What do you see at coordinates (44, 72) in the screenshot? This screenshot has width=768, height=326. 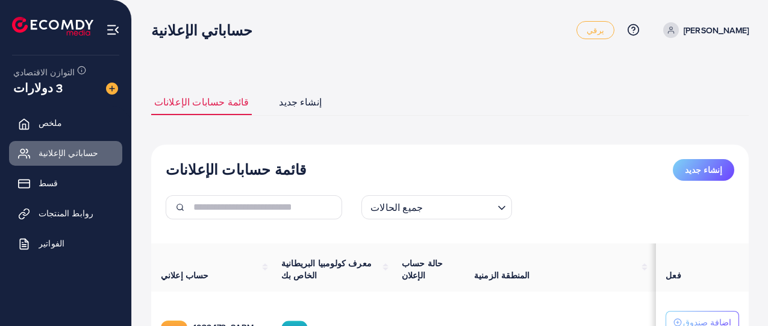 I see `font: التوازن الاقتصادي` at bounding box center [44, 72].